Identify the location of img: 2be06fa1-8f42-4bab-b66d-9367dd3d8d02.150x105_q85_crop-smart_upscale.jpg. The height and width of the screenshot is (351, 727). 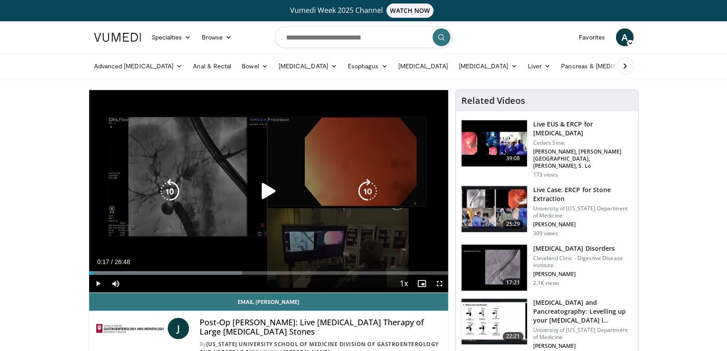
(494, 268).